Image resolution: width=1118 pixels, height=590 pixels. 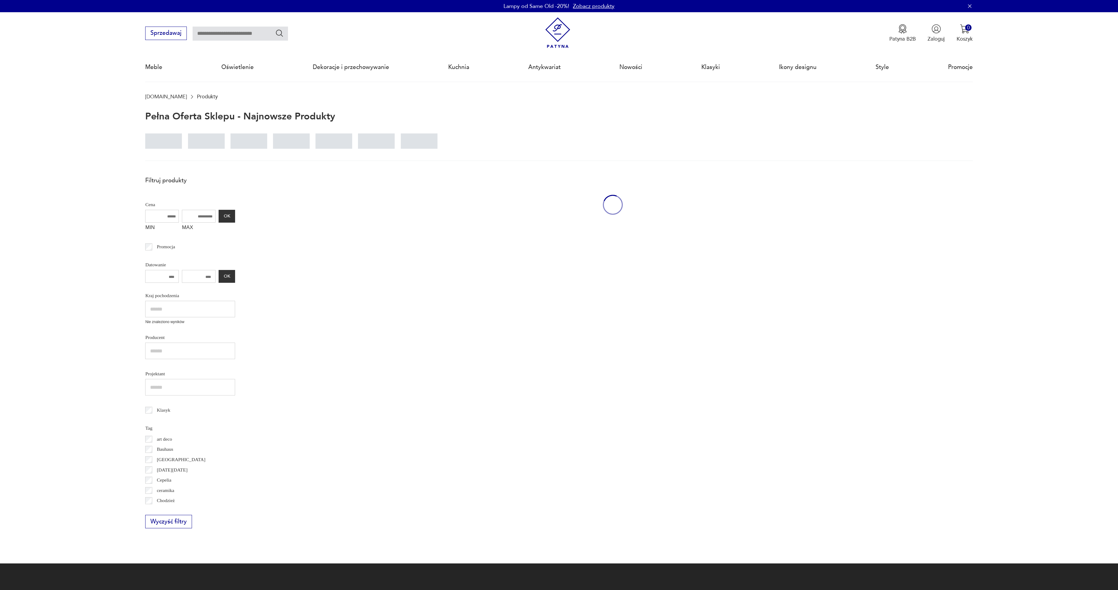 I want to click on p: Filtruj produkty, so click(x=190, y=181).